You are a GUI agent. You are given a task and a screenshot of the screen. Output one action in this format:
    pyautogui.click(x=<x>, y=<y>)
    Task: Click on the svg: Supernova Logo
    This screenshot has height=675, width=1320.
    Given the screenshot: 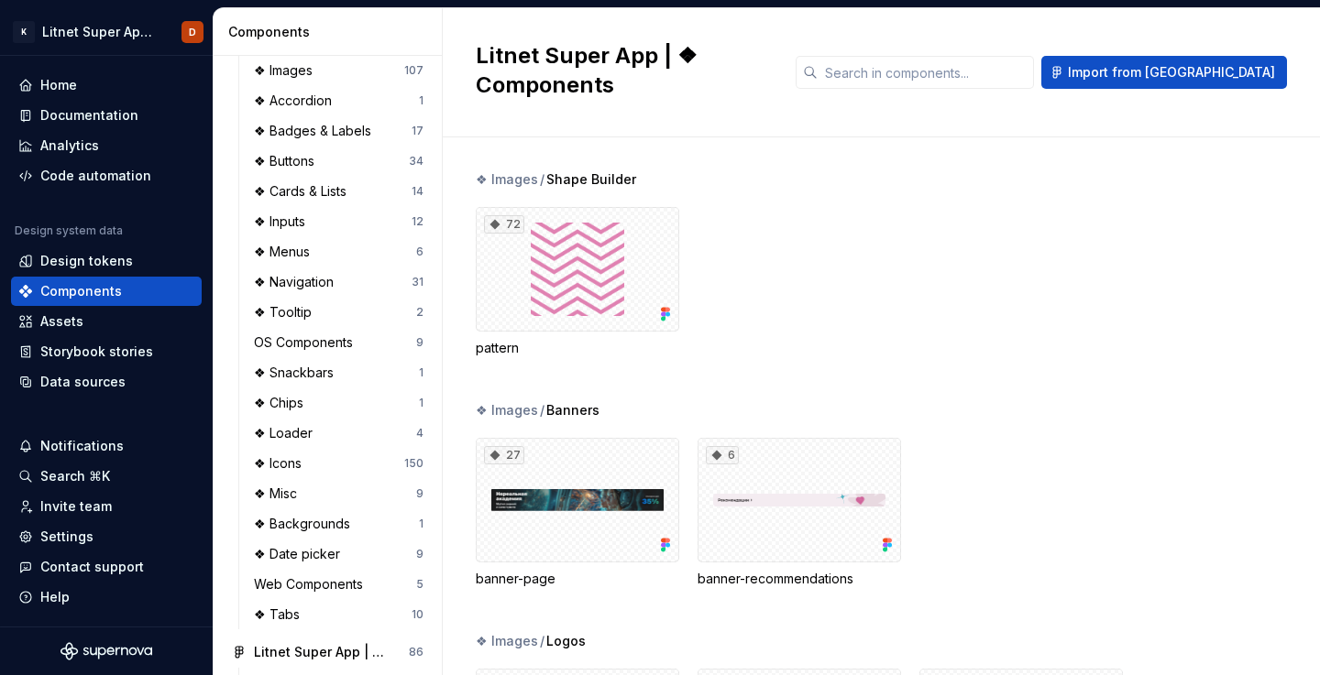 What is the action you would take?
    pyautogui.click(x=106, y=652)
    